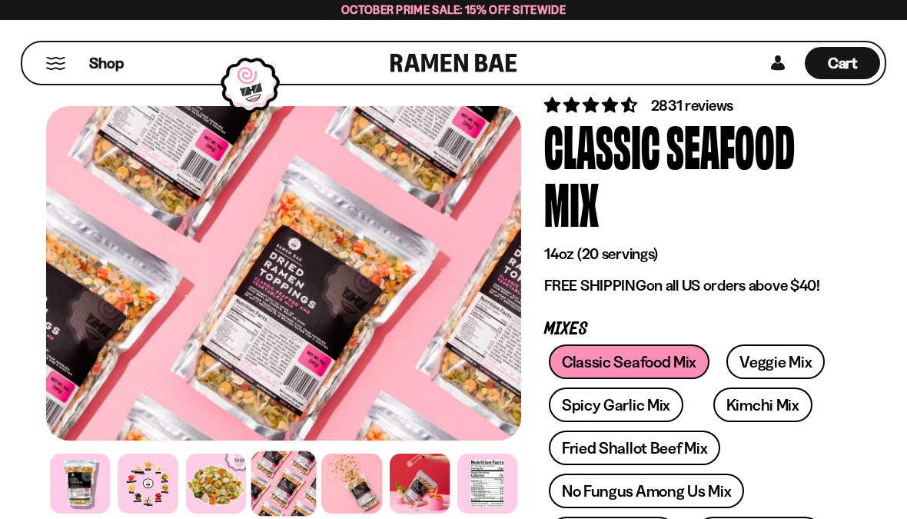 This screenshot has width=907, height=519. What do you see at coordinates (55, 63) in the screenshot?
I see `button: Mobile Menu Trigger` at bounding box center [55, 63].